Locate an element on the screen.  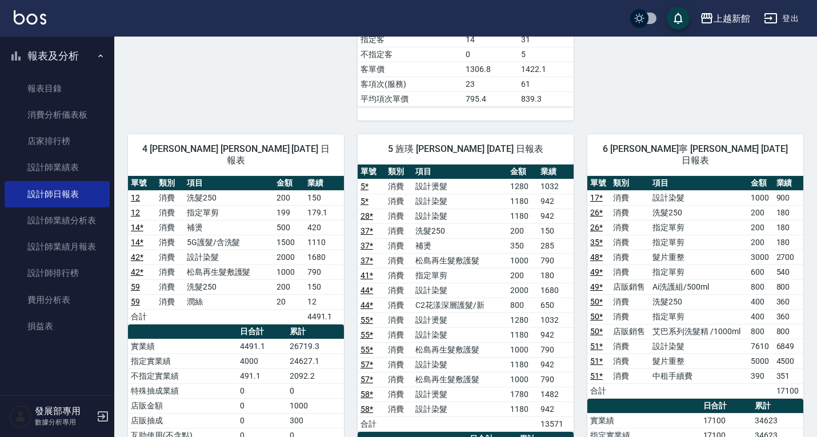
td: 5000 is located at coordinates (760, 361).